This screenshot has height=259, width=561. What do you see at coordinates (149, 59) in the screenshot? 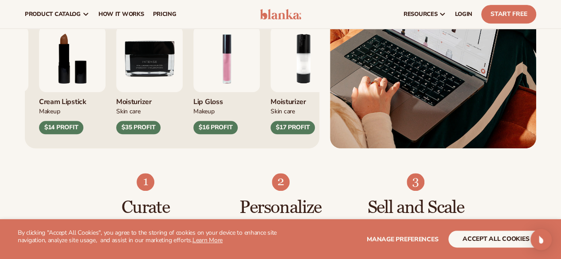
I see `img: Moisturizer.` at bounding box center [149, 59].